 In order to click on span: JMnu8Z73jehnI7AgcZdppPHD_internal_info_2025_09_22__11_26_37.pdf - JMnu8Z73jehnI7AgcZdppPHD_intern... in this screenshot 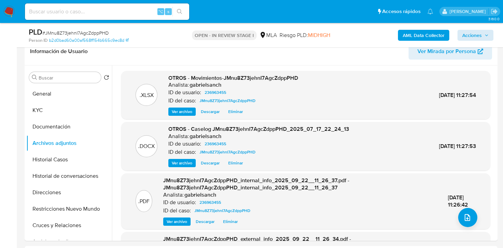, I will do `click(256, 184)`.